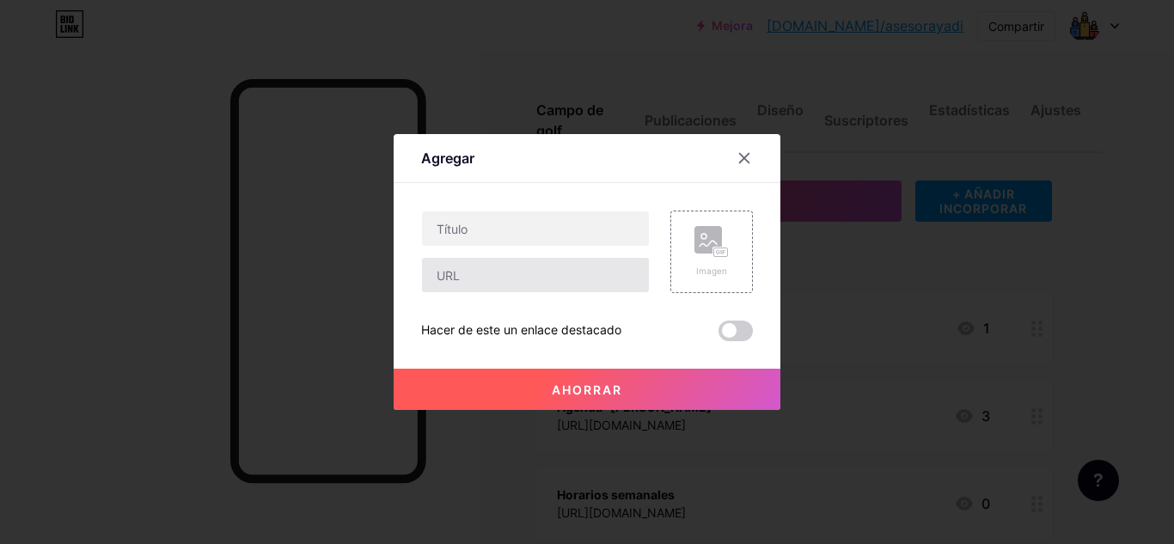 The image size is (1174, 544). Describe the element at coordinates (587, 389) in the screenshot. I see `button: Ahorrar` at that location.